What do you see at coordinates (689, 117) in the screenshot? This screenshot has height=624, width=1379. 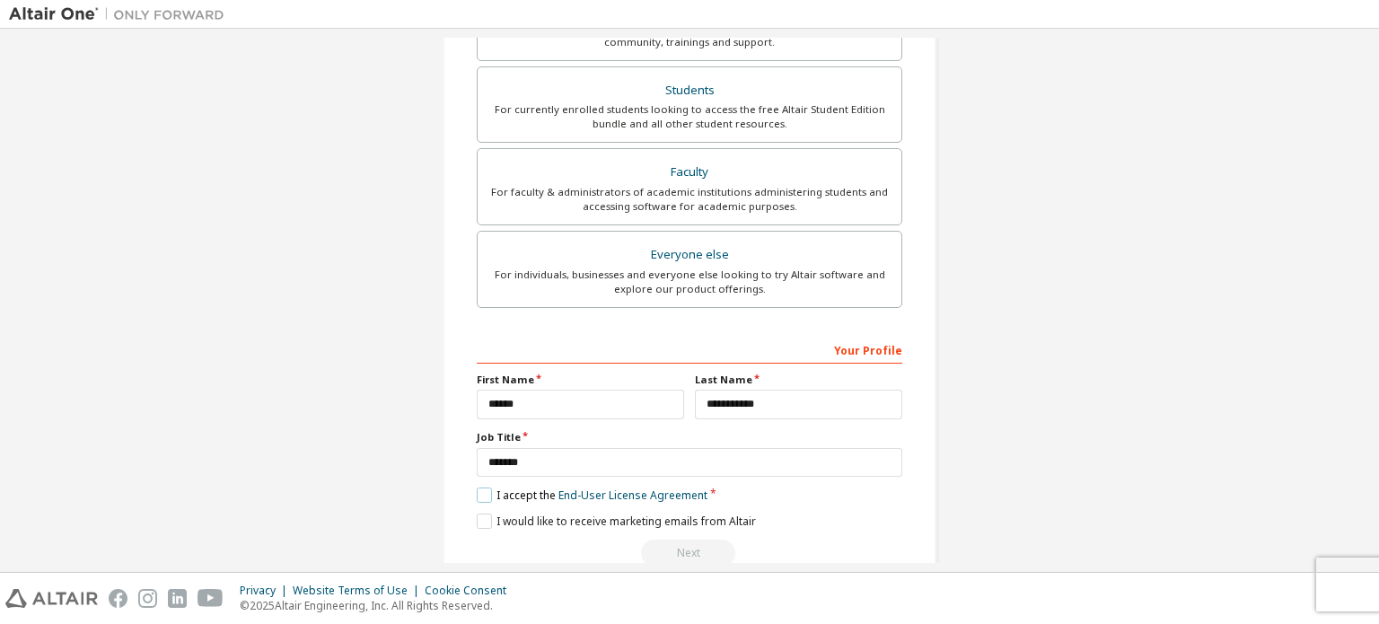 I see `div: For currently enrolled students looking to access the free Altair Student Edition bundle and all ...` at bounding box center [689, 117].